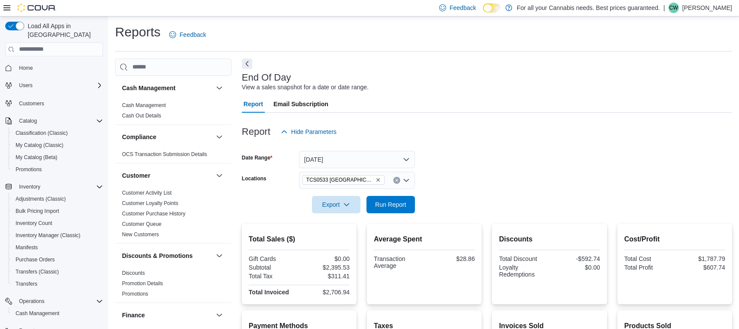  What do you see at coordinates (58, 169) in the screenshot?
I see `span: Promotions` at bounding box center [58, 169].